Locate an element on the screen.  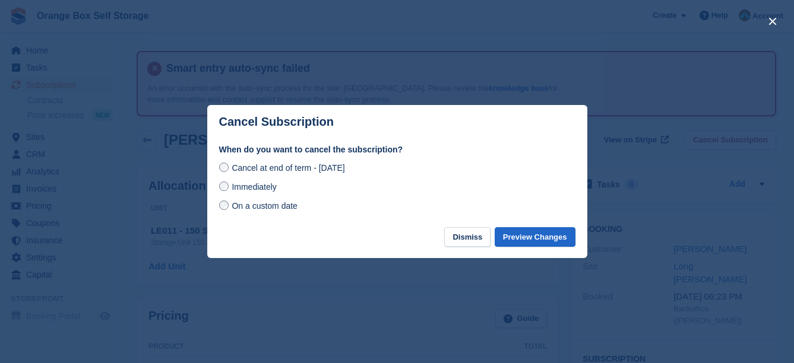
label: When do you want to cancel the subscription? is located at coordinates (397, 150).